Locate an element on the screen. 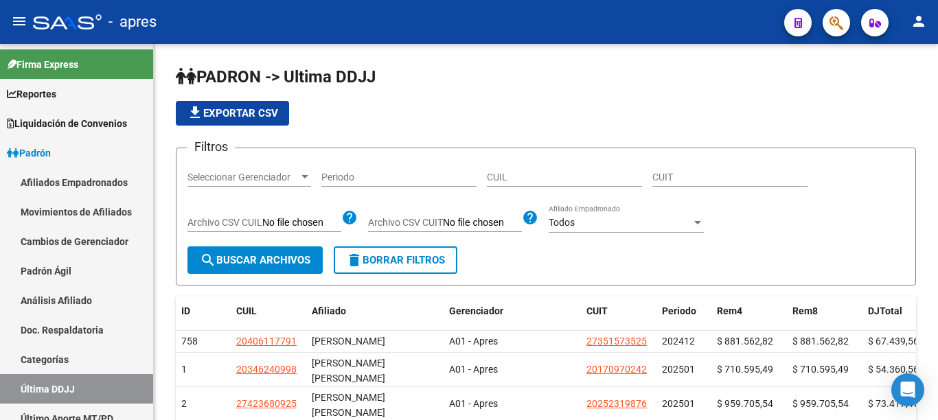 The width and height of the screenshot is (938, 420). span: Rem4 is located at coordinates (729, 311).